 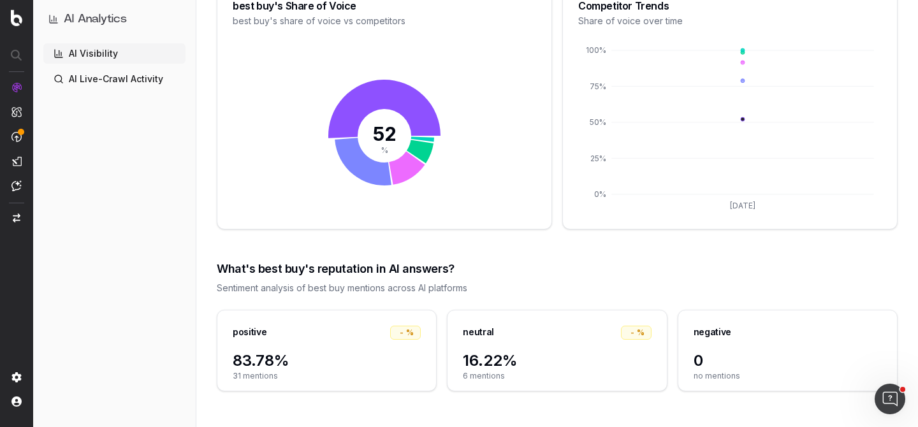 I want to click on span: 0, so click(x=787, y=361).